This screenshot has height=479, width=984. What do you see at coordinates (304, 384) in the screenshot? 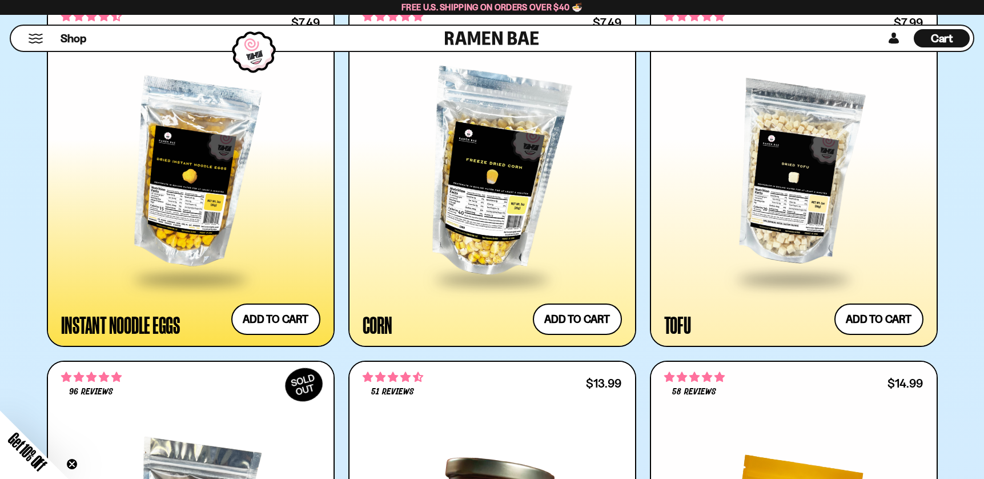
I see `div: SOLD OUT` at bounding box center [304, 384].